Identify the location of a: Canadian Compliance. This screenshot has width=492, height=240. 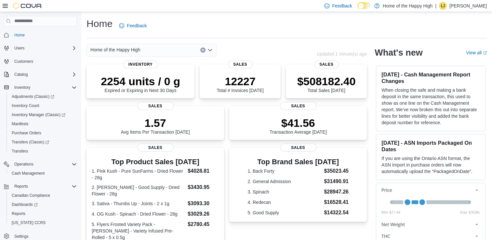
(31, 195).